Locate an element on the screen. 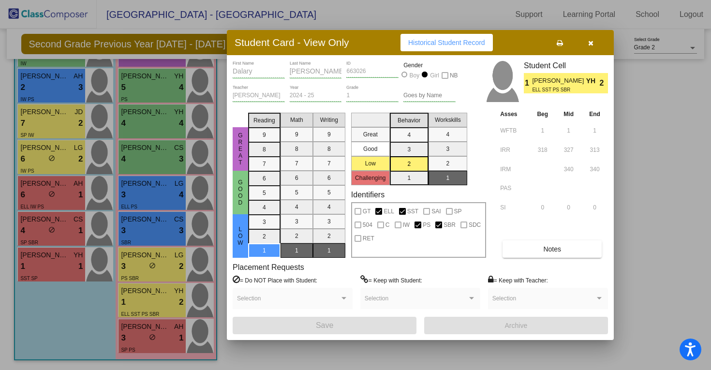  span: SDC is located at coordinates (475, 225).